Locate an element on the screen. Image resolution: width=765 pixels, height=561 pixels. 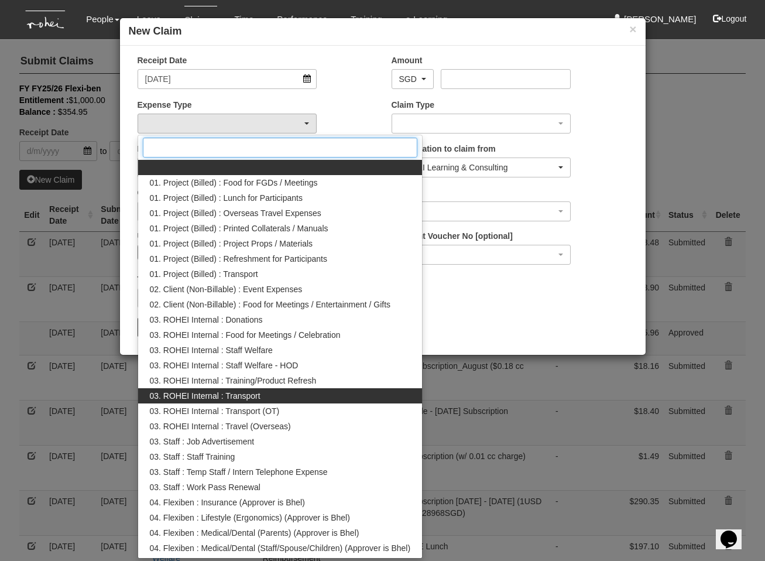
input: Search is located at coordinates (281, 148).